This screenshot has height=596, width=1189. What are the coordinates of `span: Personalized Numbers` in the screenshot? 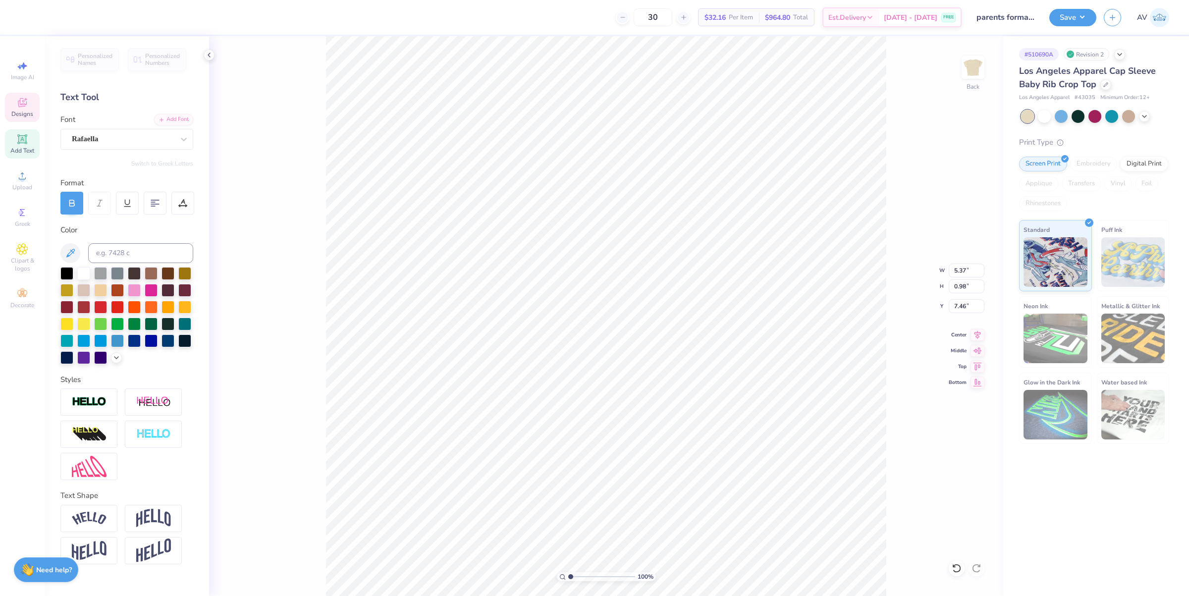 It's located at (163, 59).